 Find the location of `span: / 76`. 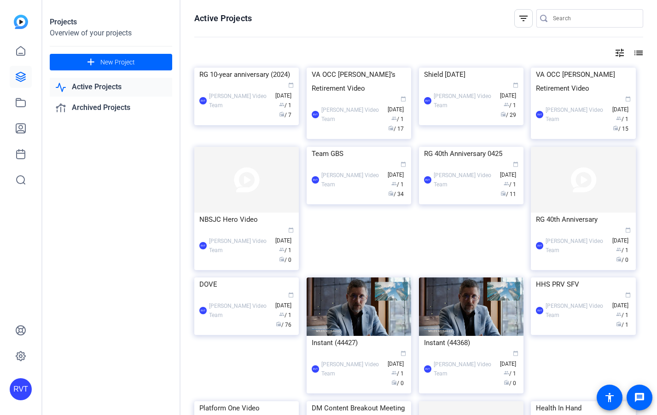

span: / 76 is located at coordinates (284, 325).